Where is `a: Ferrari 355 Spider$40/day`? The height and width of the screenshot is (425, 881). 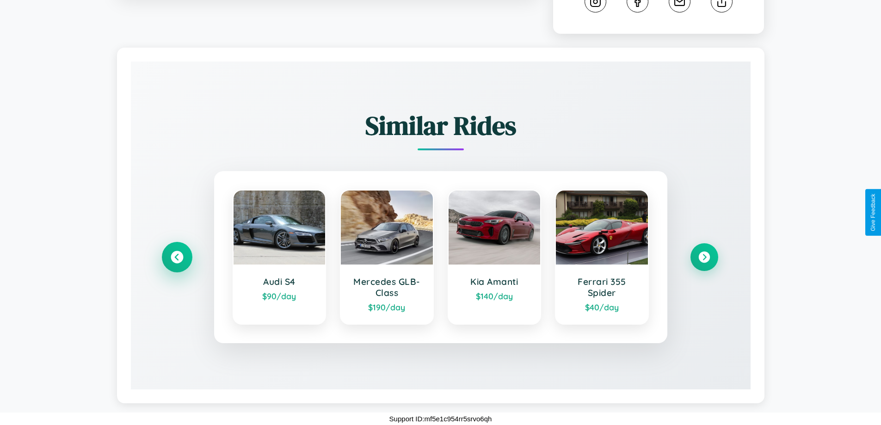
a: Ferrari 355 Spider$40/day is located at coordinates (602, 257).